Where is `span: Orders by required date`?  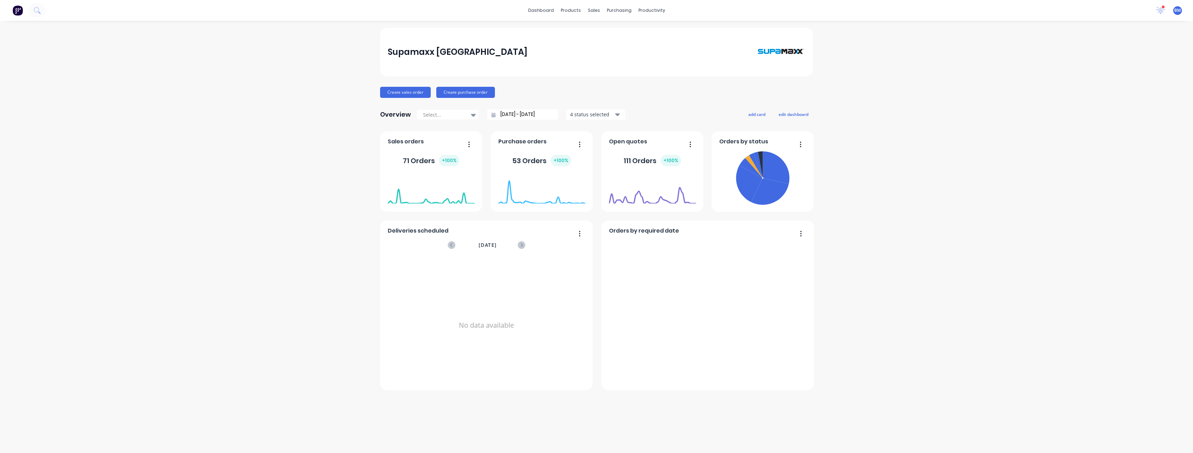
span: Orders by required date is located at coordinates (644, 231).